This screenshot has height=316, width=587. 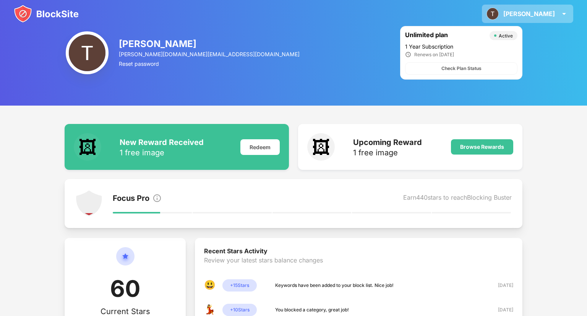 What do you see at coordinates (46, 14) in the screenshot?
I see `img: blocksite-icon.svg` at bounding box center [46, 14].